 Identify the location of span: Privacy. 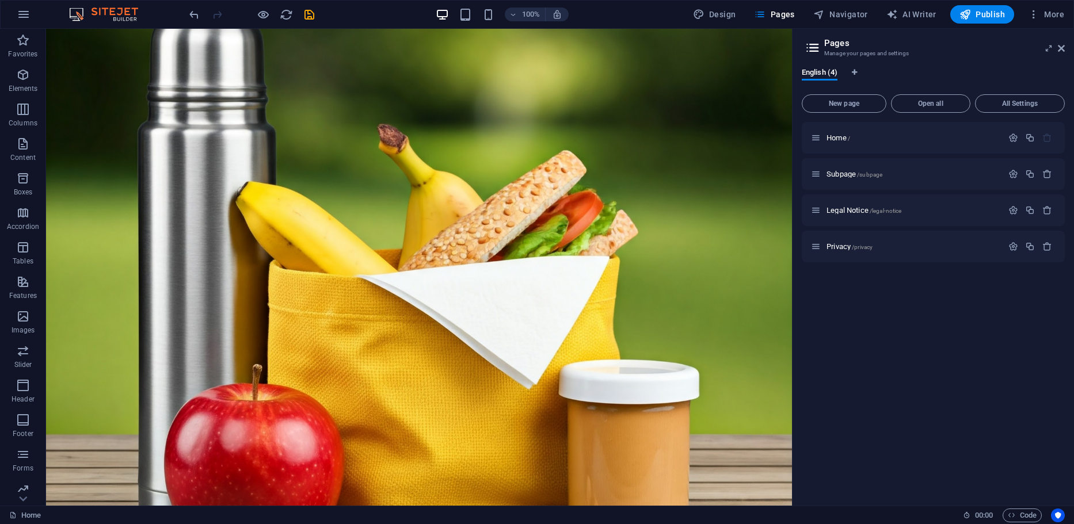
(849, 246).